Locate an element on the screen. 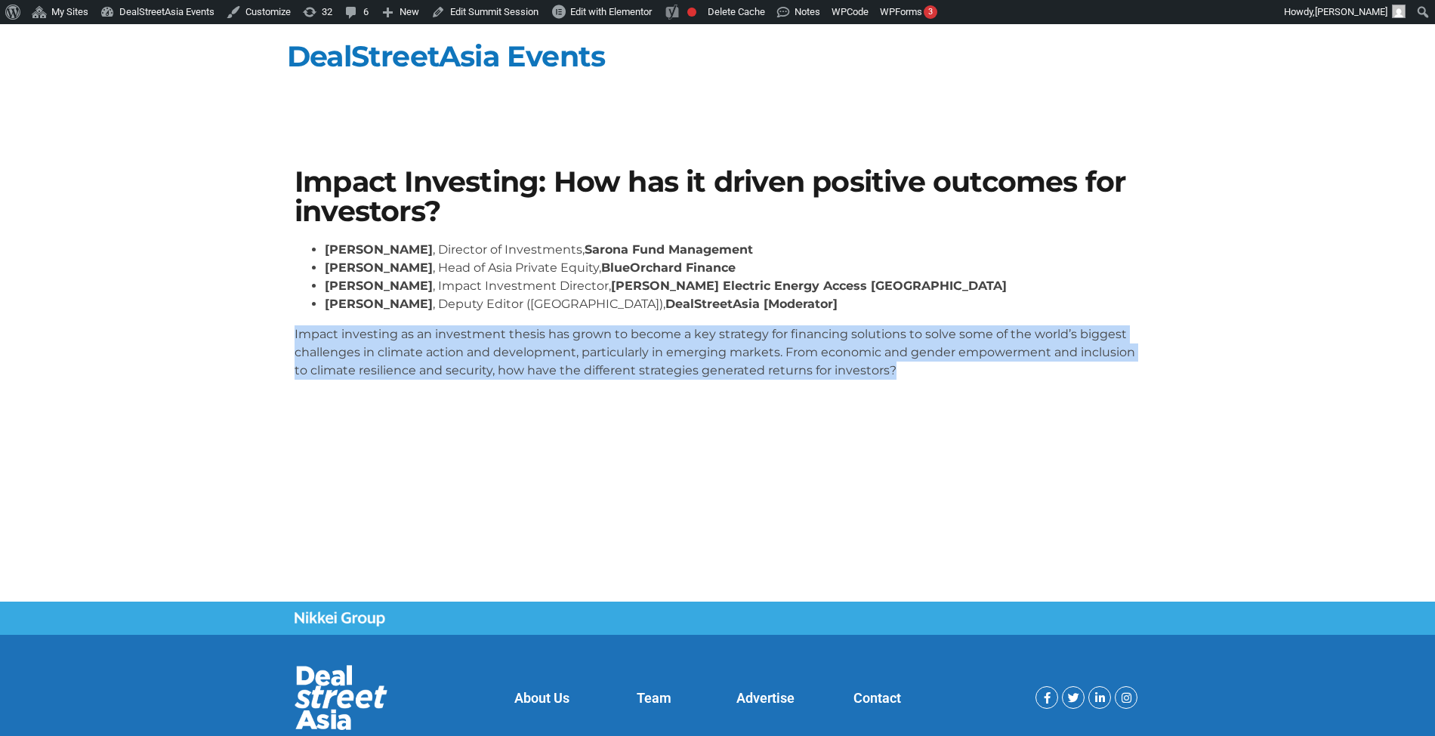  strong: Sarona Fund Management is located at coordinates (668, 249).